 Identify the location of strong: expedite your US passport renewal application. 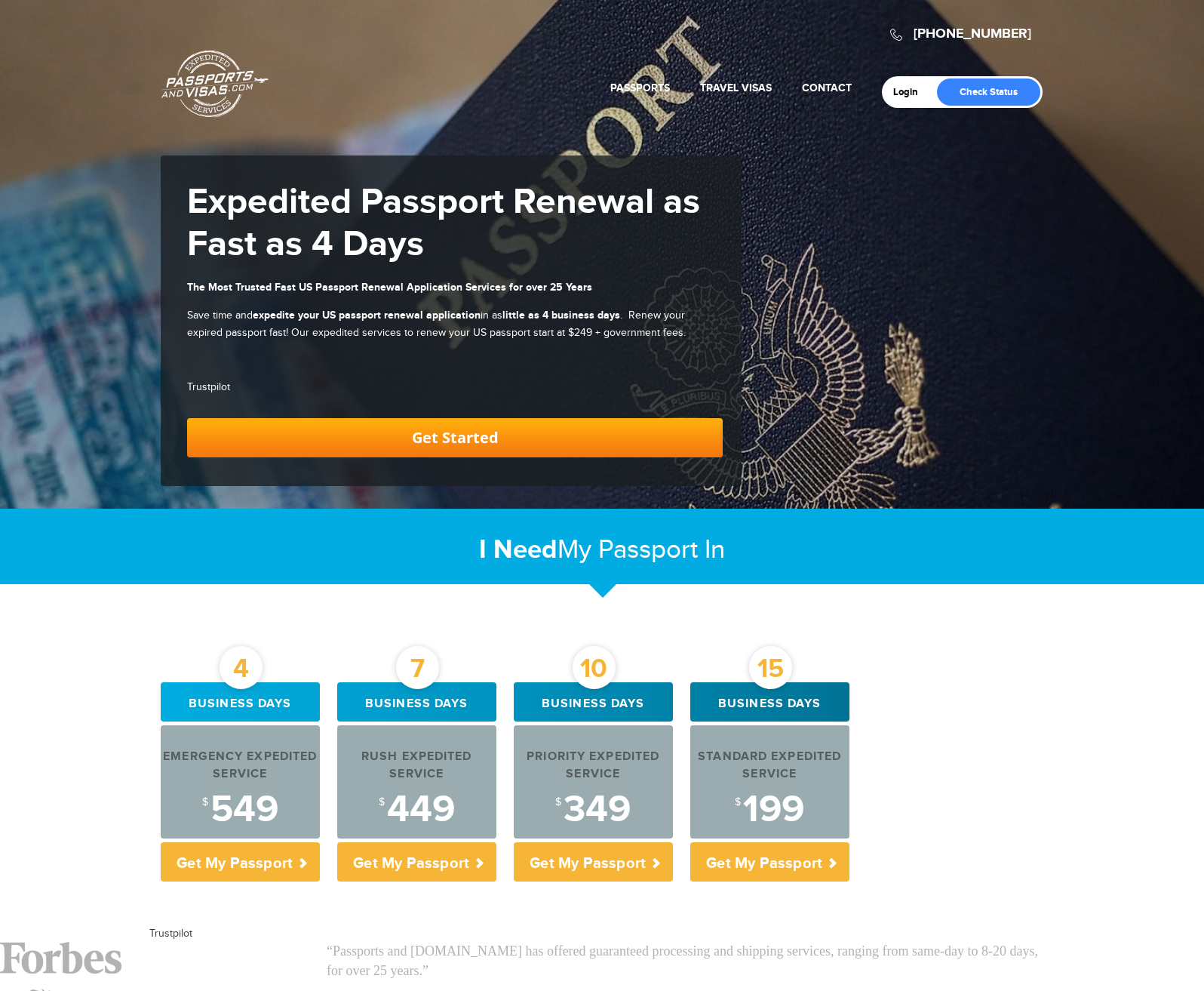
(367, 315).